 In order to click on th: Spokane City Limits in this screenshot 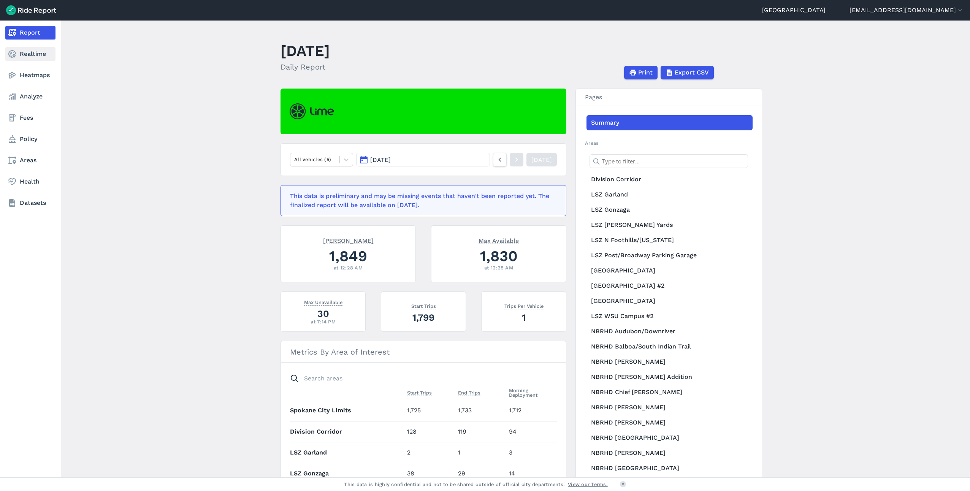, I will do `click(347, 410)`.